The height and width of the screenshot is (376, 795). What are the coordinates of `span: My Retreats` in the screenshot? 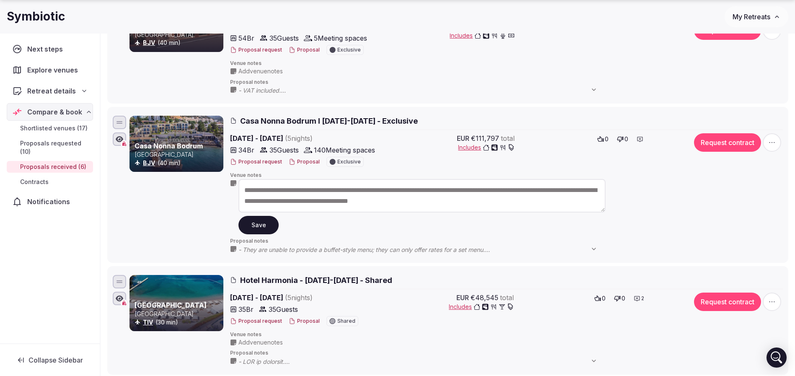 It's located at (751, 17).